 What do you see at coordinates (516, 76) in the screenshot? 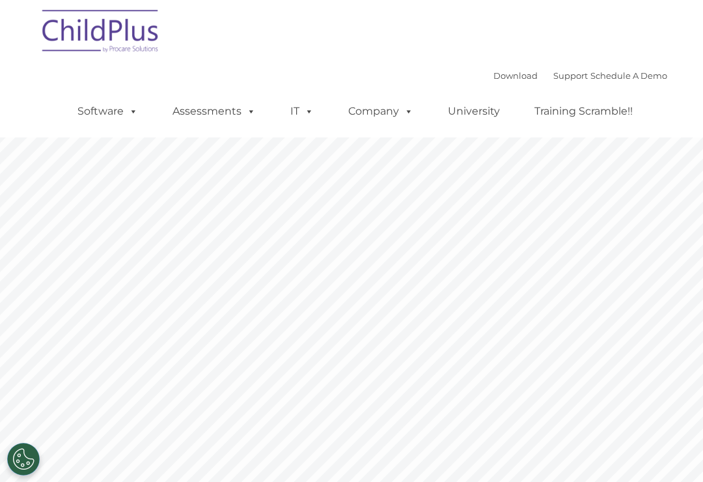
I see `a: Download` at bounding box center [516, 76].